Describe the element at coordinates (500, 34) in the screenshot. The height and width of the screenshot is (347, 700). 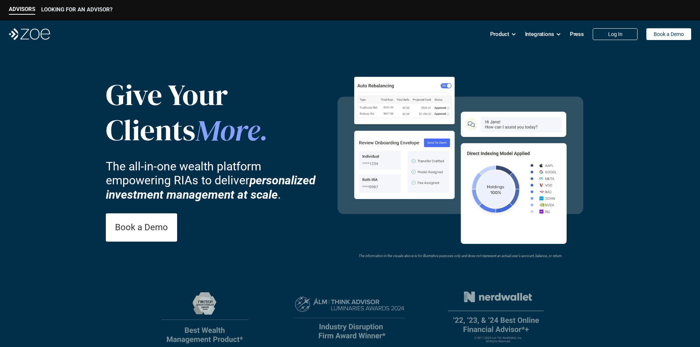
I see `p: Product` at that location.